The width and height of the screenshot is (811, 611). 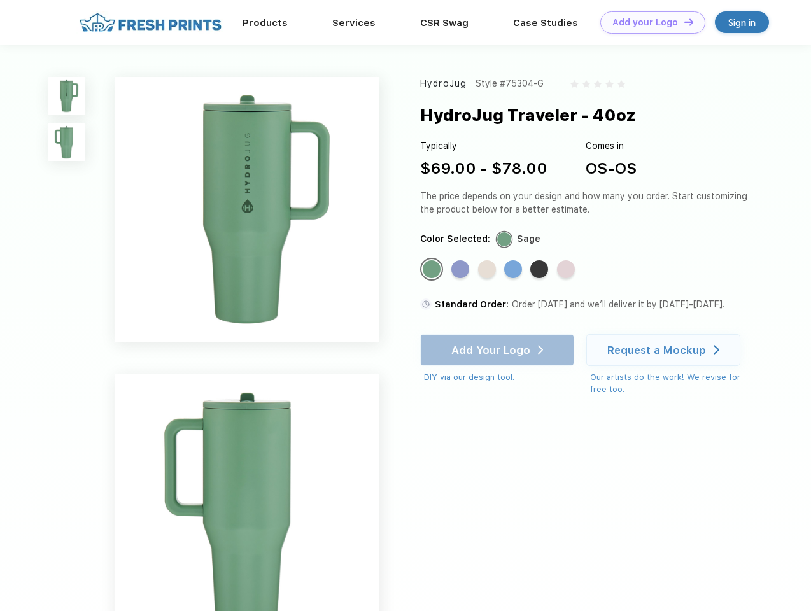 I want to click on div: Typically, so click(x=484, y=146).